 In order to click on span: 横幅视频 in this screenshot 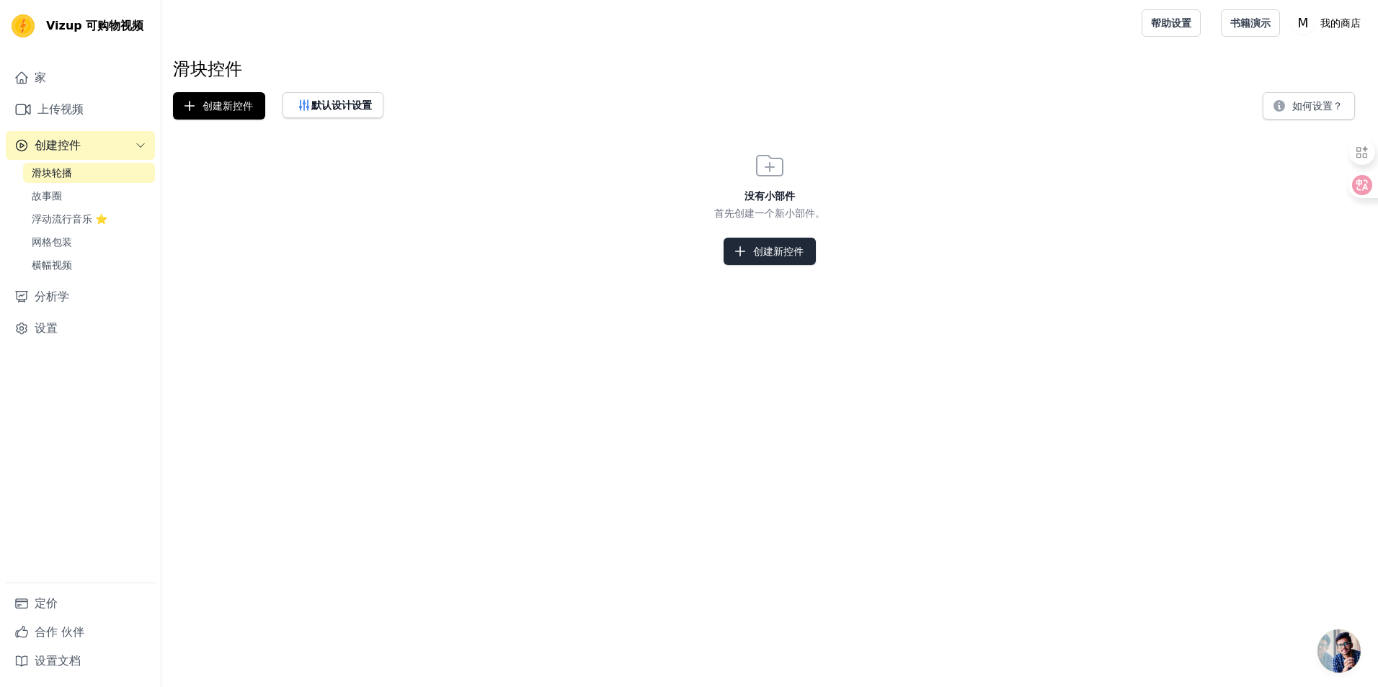, I will do `click(52, 265)`.